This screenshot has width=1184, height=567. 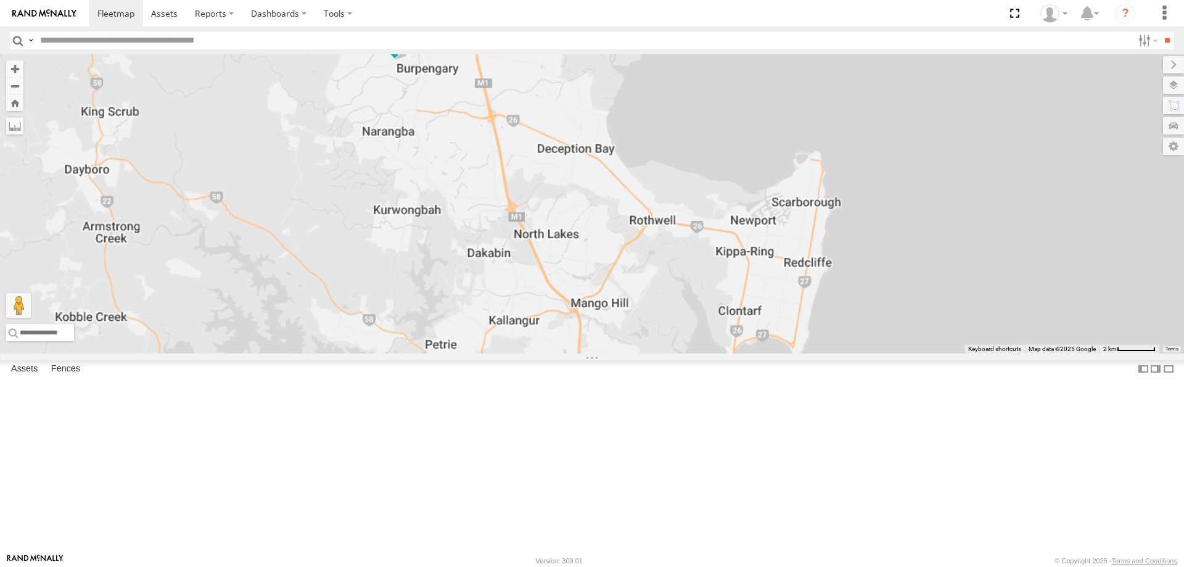 What do you see at coordinates (1145, 561) in the screenshot?
I see `a: Terms and Conditions` at bounding box center [1145, 561].